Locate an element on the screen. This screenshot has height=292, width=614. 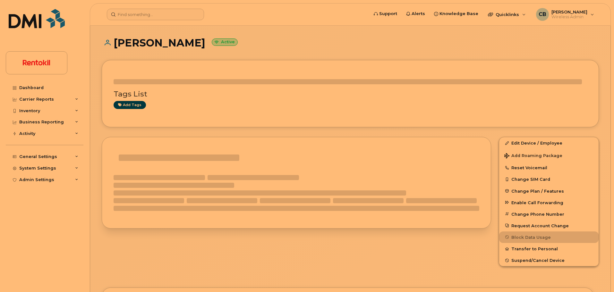
a: Add tags is located at coordinates (130, 105).